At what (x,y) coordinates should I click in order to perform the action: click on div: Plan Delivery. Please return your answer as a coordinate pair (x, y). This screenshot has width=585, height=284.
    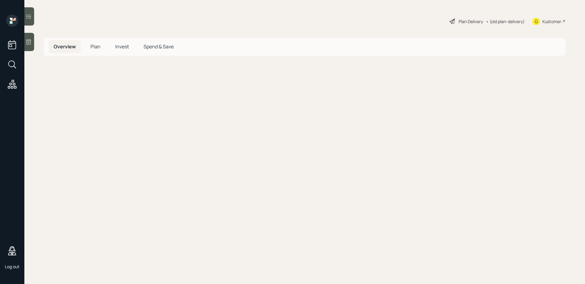
    Looking at the image, I should click on (471, 21).